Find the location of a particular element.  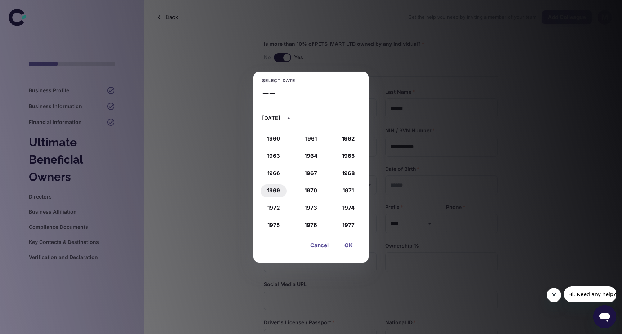

button: 1963 is located at coordinates (274, 156).